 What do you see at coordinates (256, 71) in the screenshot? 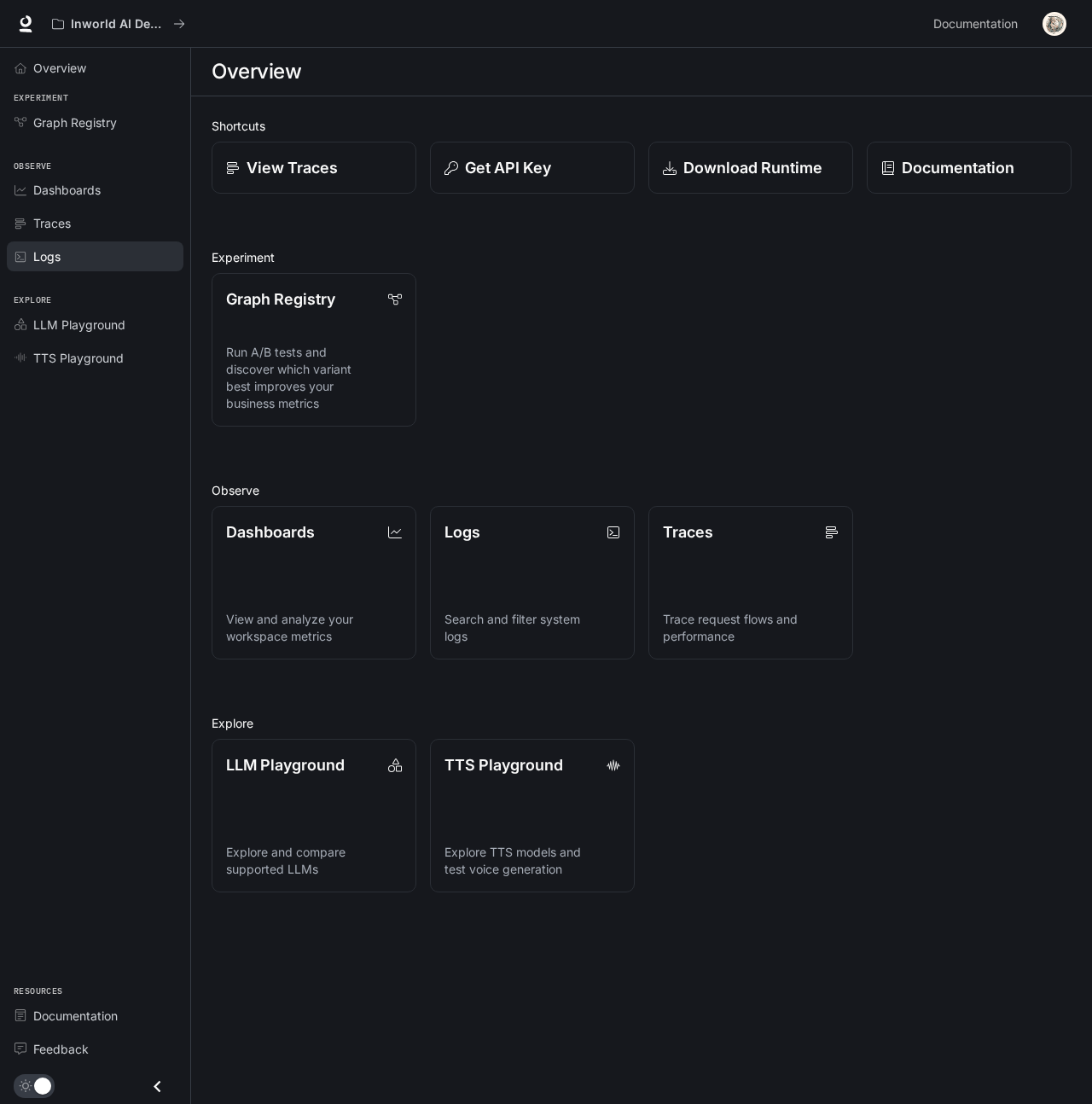
I see `h1: Overview` at bounding box center [256, 71].